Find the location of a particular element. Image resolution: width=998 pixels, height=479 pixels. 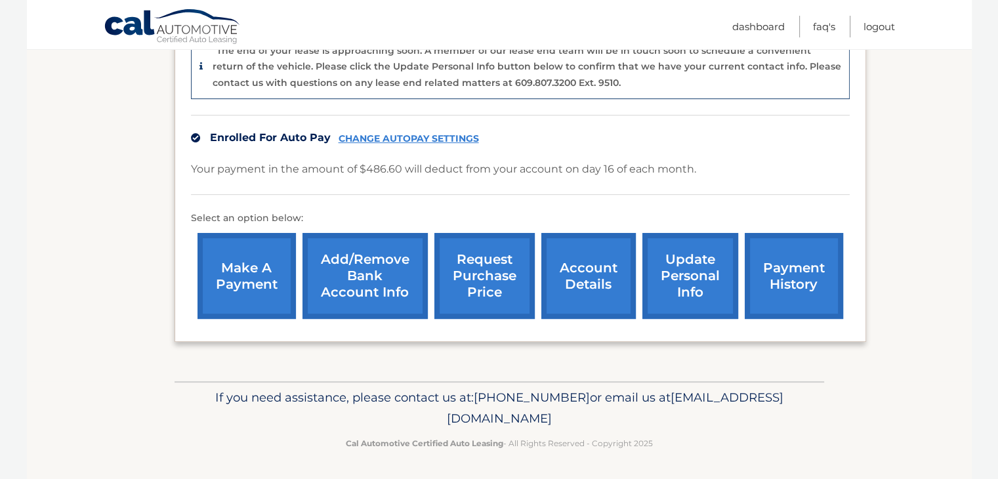

a: account details is located at coordinates (589, 276).